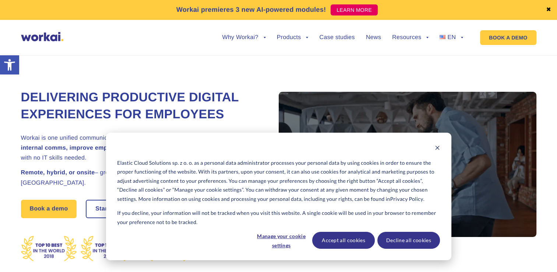 The image size is (557, 272). What do you see at coordinates (49, 209) in the screenshot?
I see `a: Book a demo` at bounding box center [49, 209].